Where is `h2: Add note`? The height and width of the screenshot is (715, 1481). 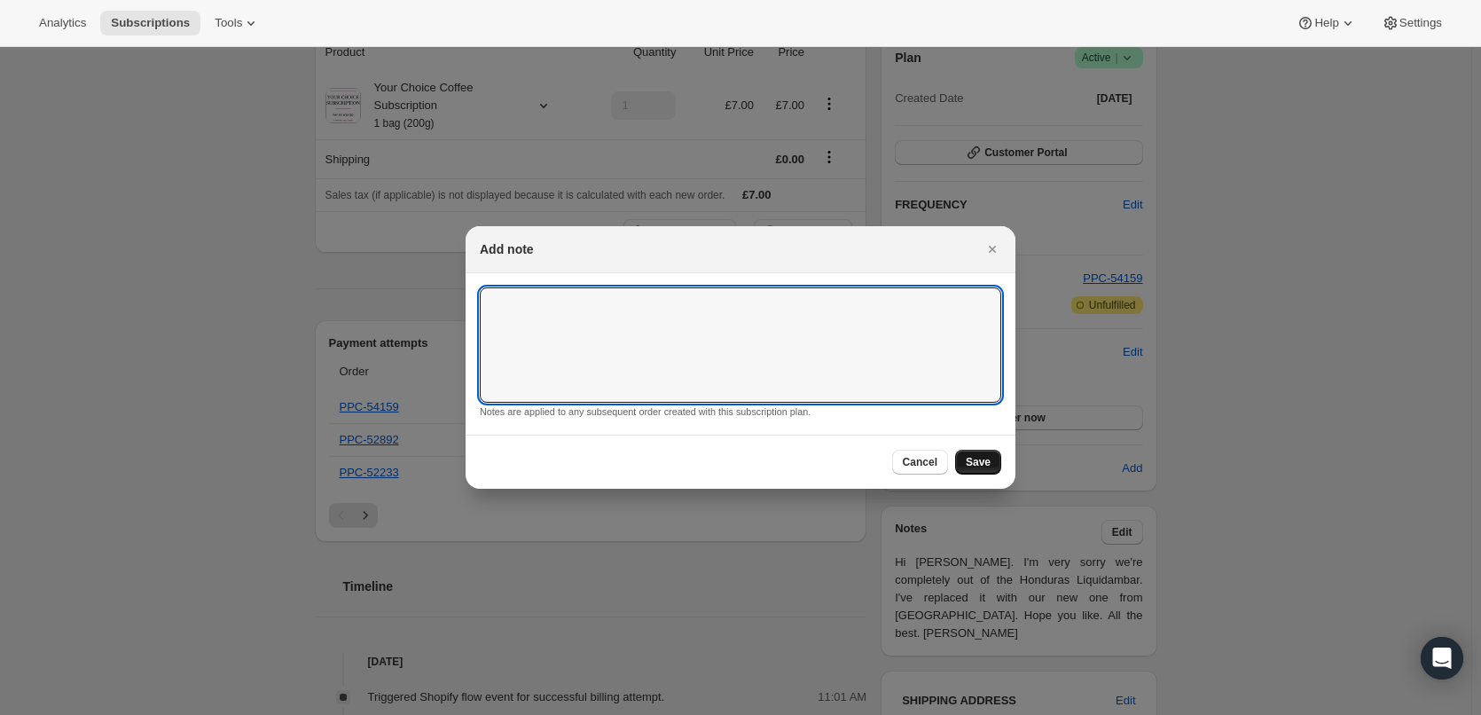 h2: Add note is located at coordinates (506, 249).